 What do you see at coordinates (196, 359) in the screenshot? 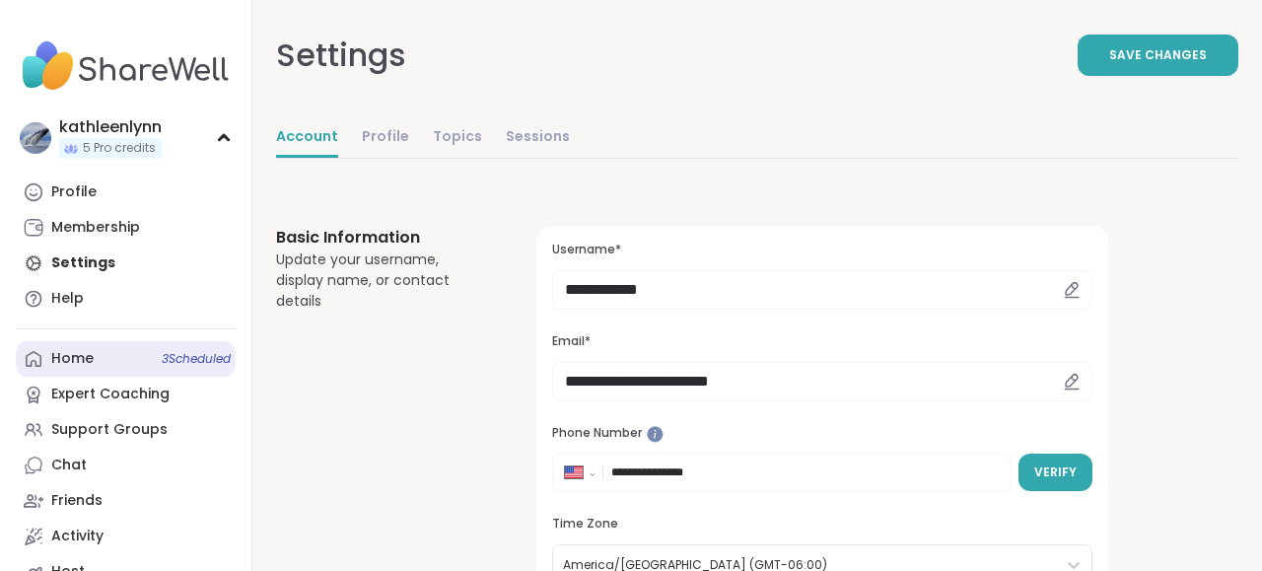
I see `span: 3 Scheduled` at bounding box center [196, 359].